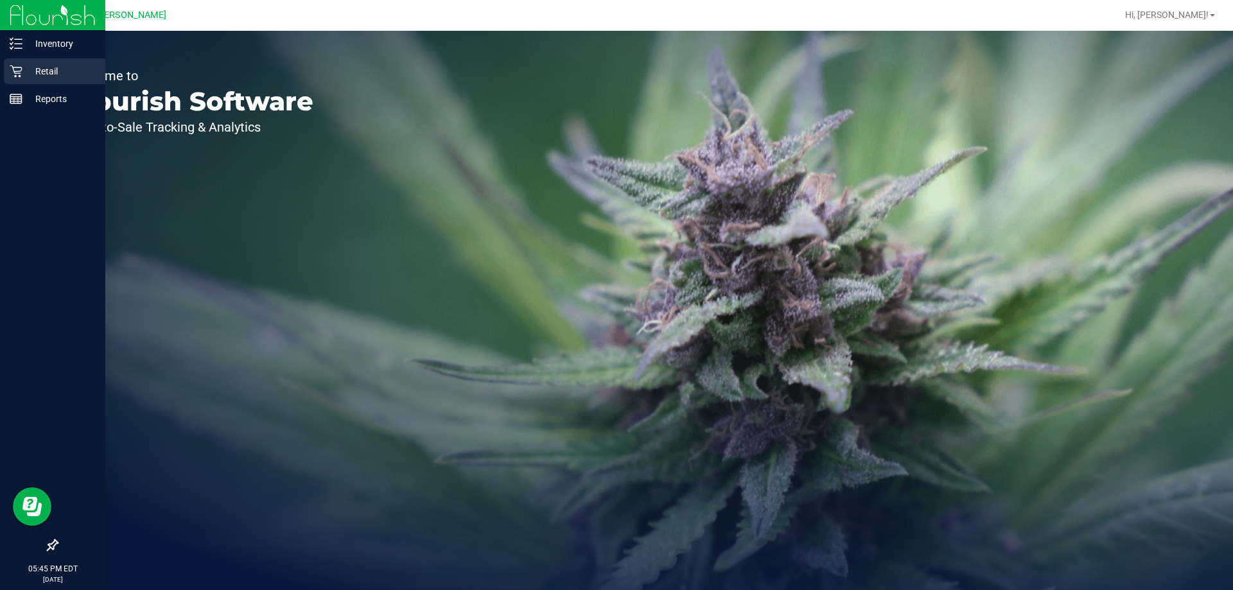 The height and width of the screenshot is (590, 1233). I want to click on p: 05:45 PM EDT, so click(53, 569).